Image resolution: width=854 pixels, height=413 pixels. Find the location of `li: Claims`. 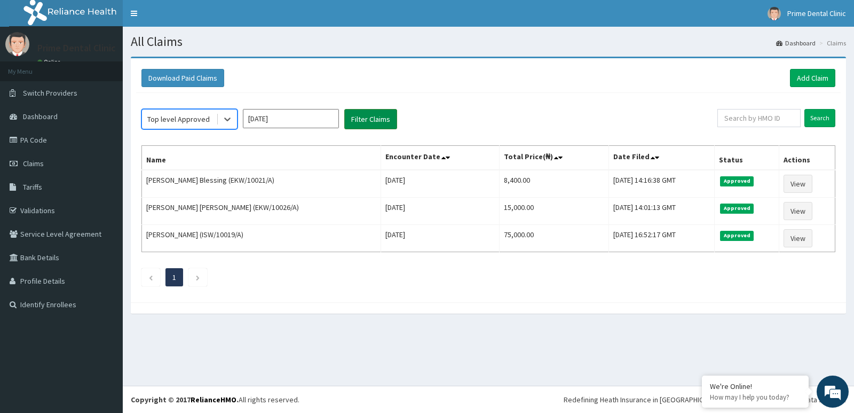

li: Claims is located at coordinates (831, 43).